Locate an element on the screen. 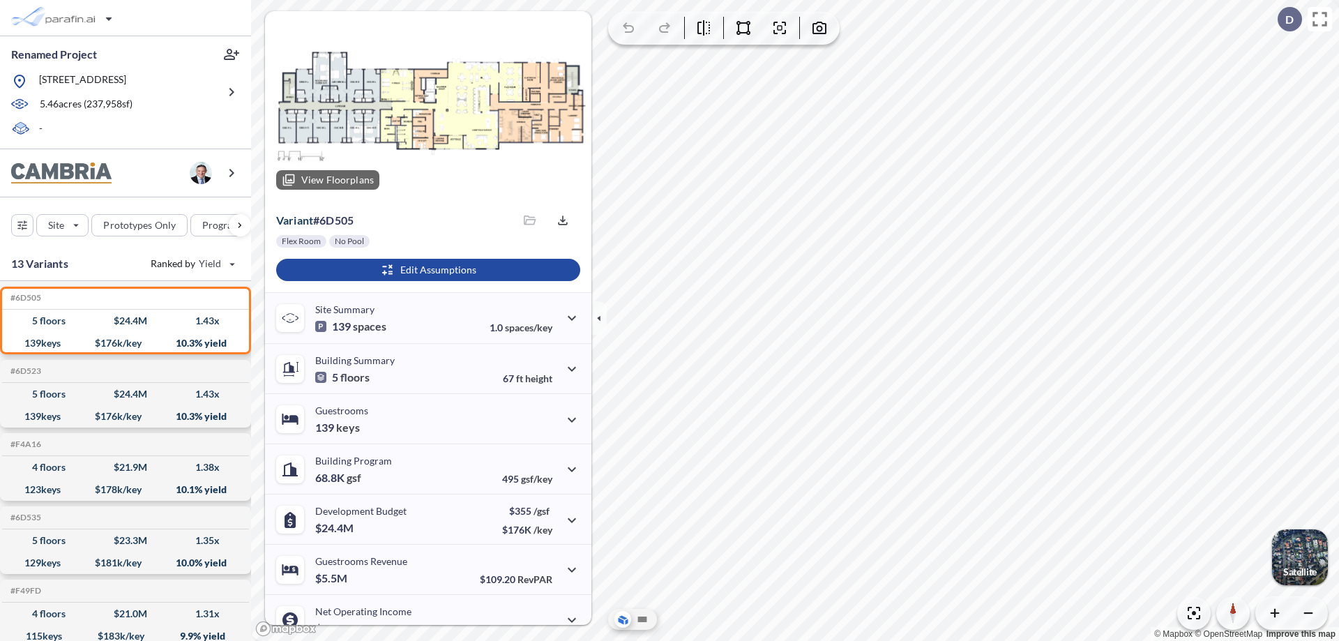  button: Site Plan is located at coordinates (642, 619).